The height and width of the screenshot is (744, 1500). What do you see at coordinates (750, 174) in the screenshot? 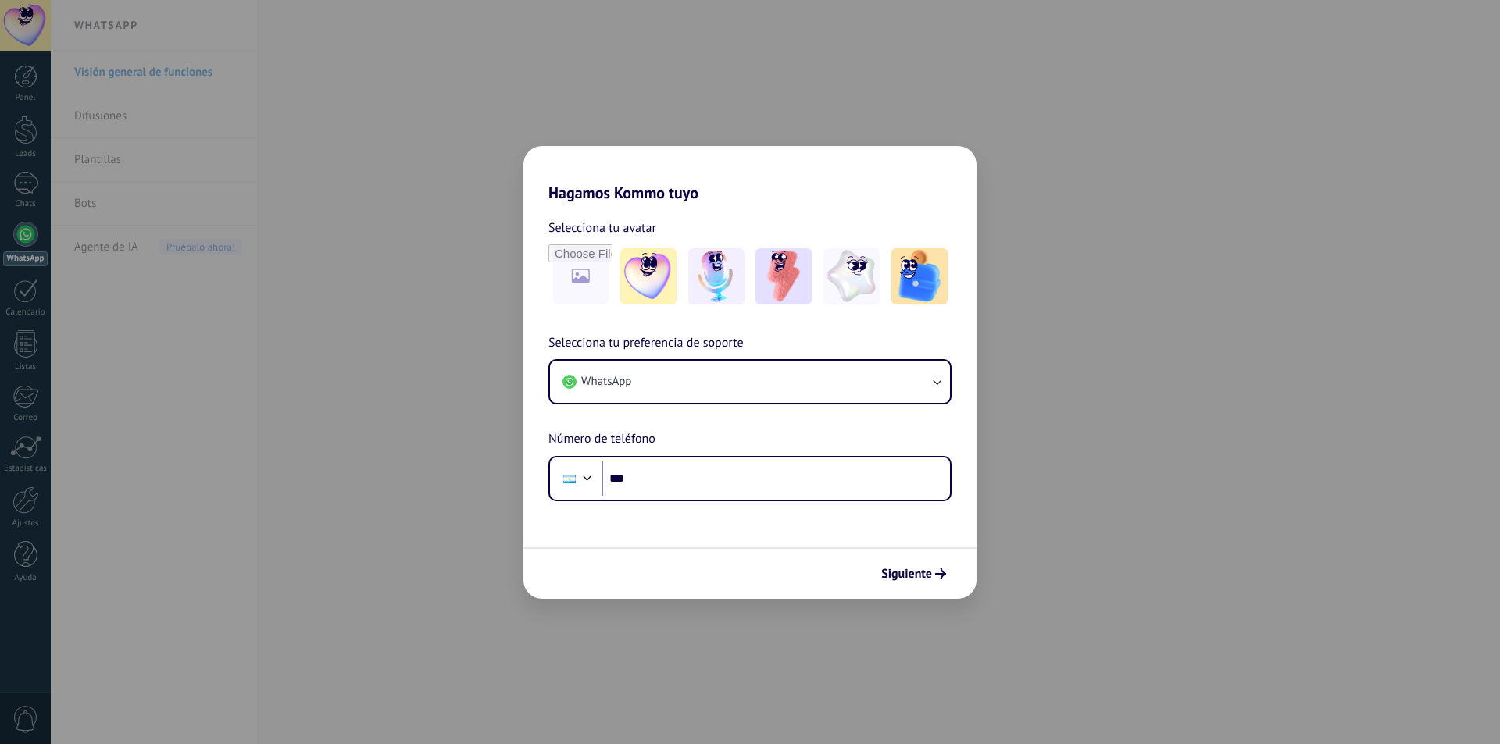
I see `h2: Hagamos Kommo tuyo` at bounding box center [750, 174].